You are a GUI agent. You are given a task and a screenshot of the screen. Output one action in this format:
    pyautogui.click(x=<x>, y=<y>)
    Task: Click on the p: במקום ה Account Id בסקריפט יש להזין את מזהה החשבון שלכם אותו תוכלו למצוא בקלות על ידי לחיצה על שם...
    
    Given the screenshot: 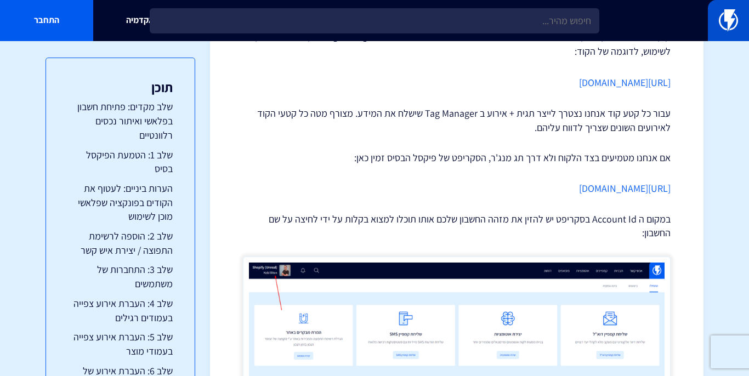 What is the action you would take?
    pyautogui.click(x=457, y=226)
    